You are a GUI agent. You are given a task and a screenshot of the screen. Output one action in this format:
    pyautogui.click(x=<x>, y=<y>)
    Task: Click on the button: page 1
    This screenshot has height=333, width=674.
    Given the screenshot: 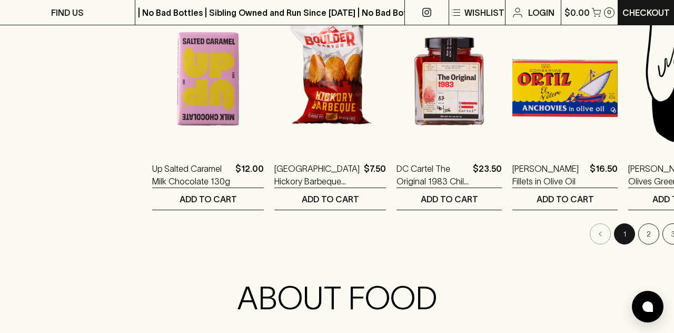 What is the action you would take?
    pyautogui.click(x=625, y=234)
    